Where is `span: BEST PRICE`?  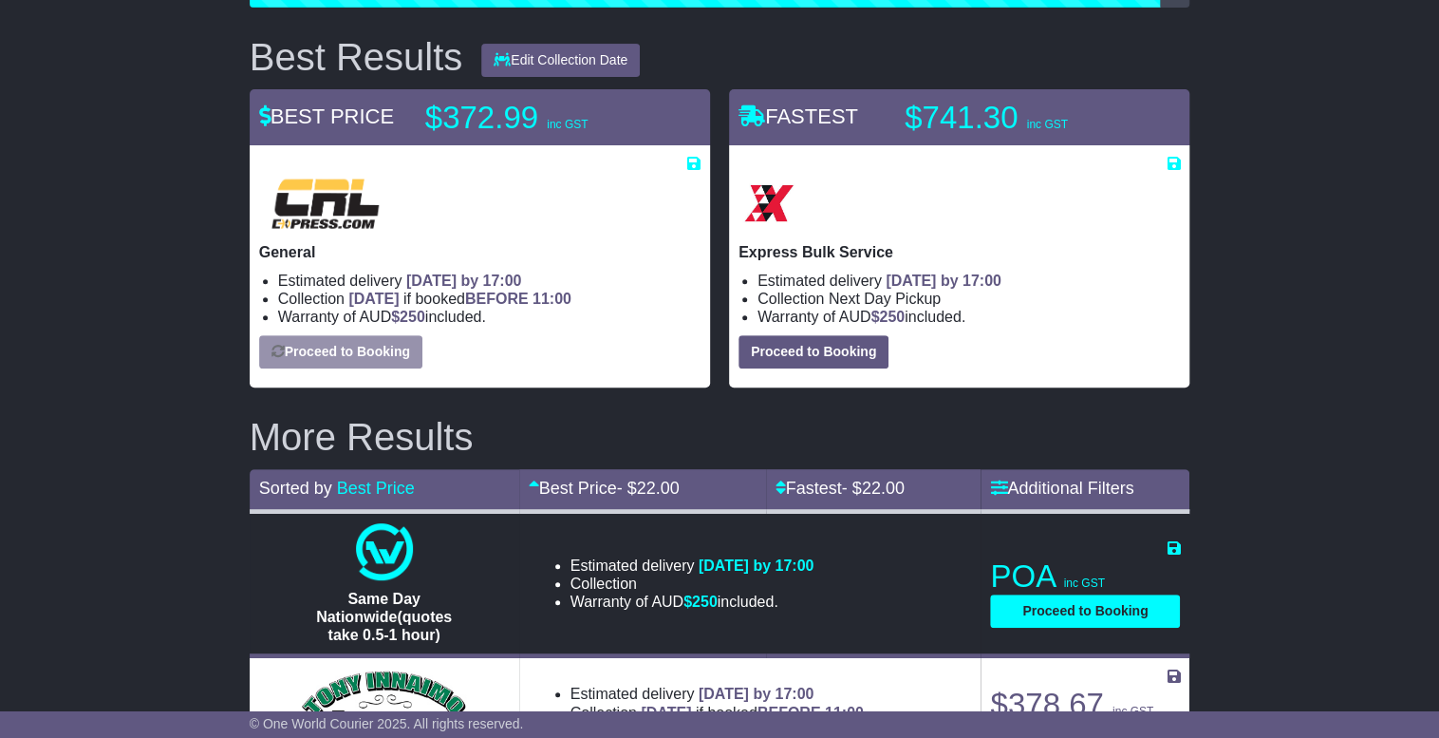 span: BEST PRICE is located at coordinates (327, 116).